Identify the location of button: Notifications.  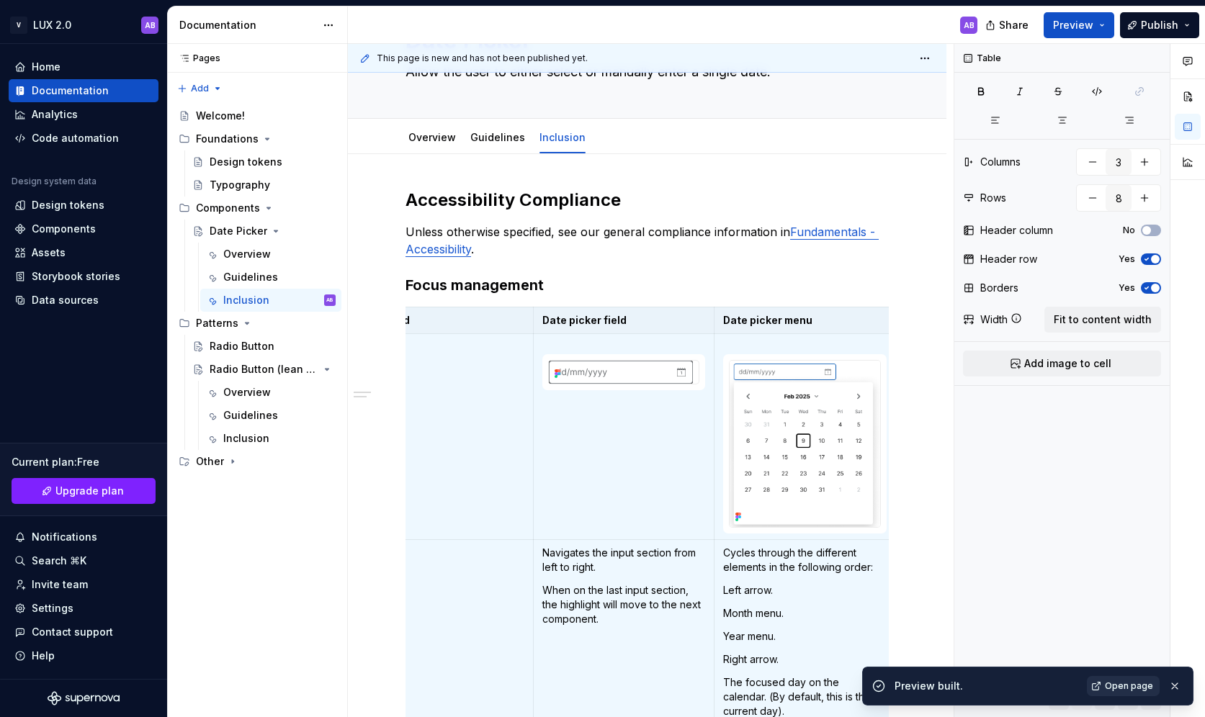
(84, 537).